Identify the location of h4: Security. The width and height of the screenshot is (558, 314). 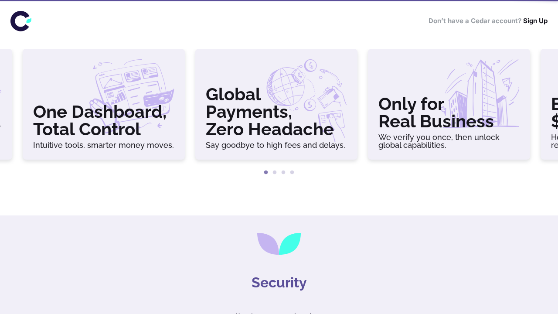
(279, 282).